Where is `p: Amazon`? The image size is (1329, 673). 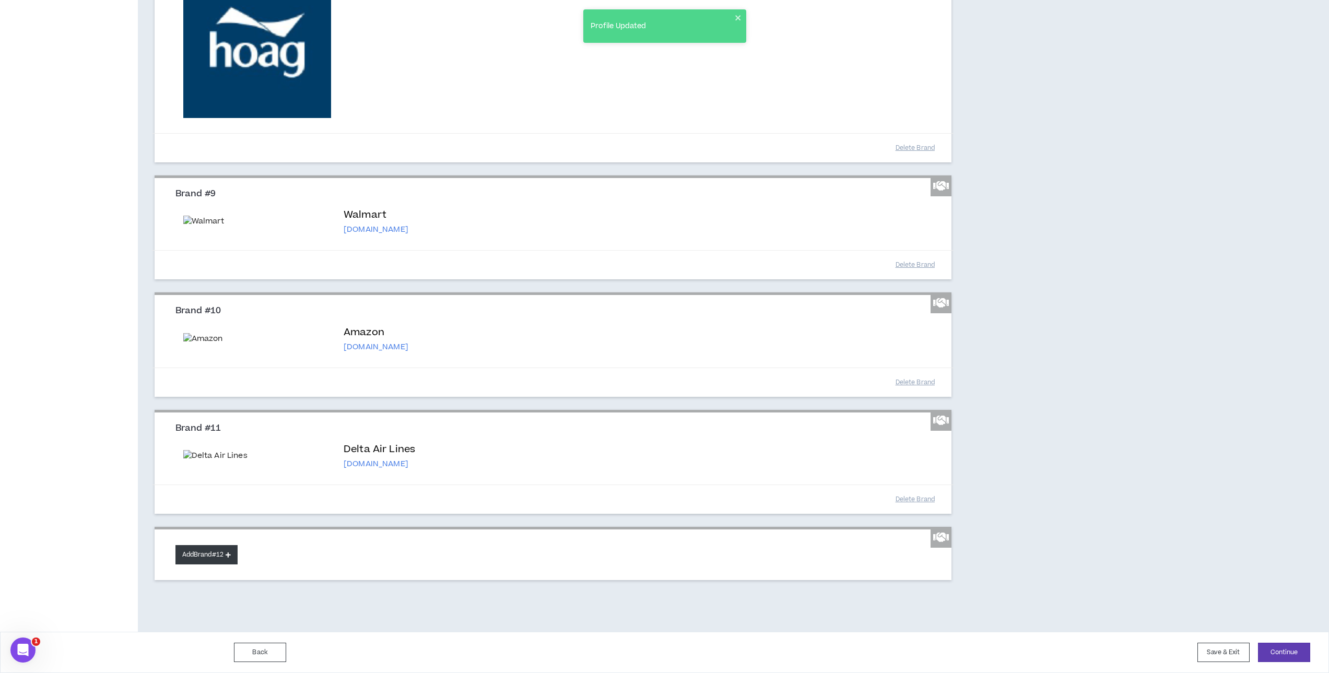 p: Amazon is located at coordinates (376, 333).